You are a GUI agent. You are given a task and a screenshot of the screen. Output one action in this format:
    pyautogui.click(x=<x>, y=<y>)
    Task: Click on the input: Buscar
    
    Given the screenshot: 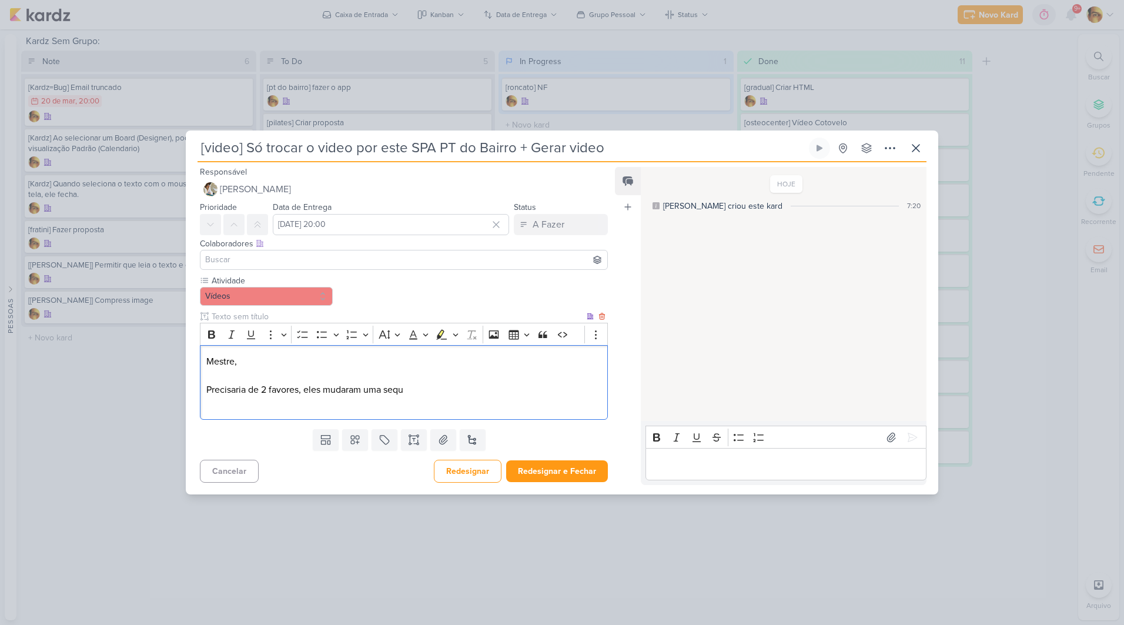 What is the action you would take?
    pyautogui.click(x=404, y=260)
    